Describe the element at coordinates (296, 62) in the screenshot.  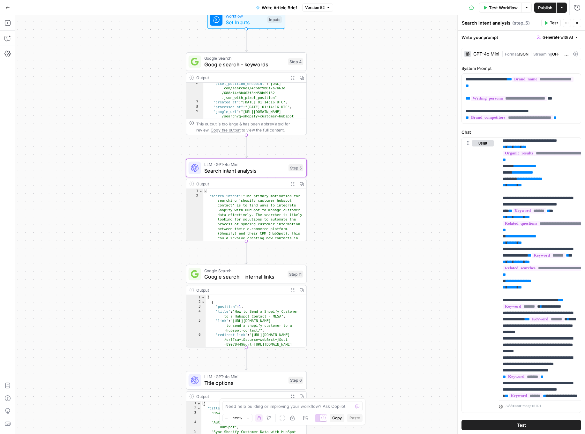
I see `div: Step 4` at that location.